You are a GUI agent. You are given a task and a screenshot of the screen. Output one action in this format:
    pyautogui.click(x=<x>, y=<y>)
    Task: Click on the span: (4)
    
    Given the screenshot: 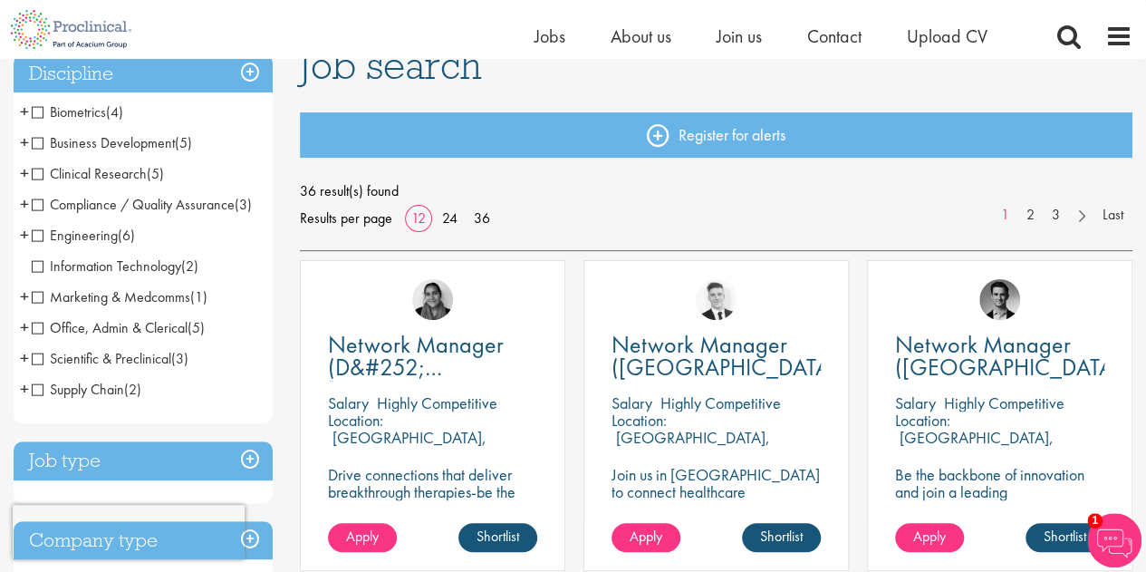 What is the action you would take?
    pyautogui.click(x=114, y=111)
    